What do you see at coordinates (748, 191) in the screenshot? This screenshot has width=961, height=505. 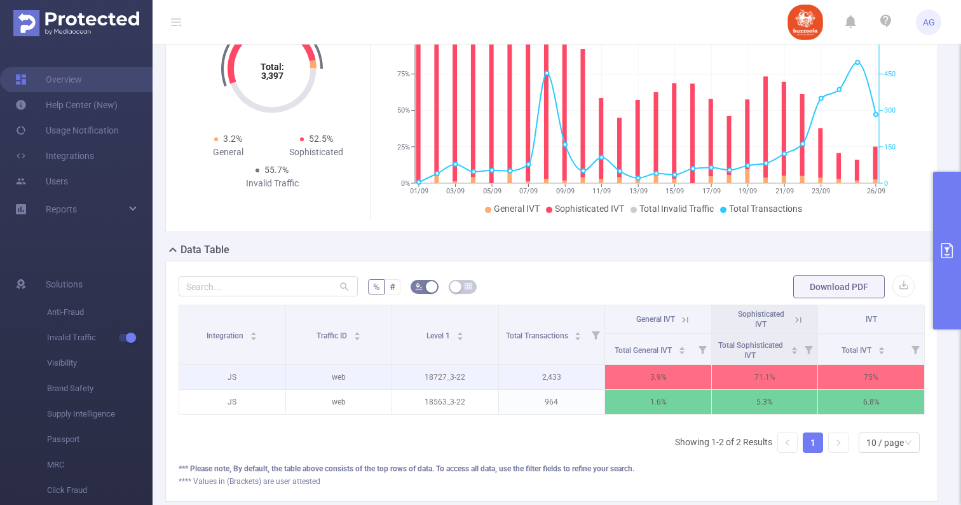 I see `tspan: 19/09` at bounding box center [748, 191].